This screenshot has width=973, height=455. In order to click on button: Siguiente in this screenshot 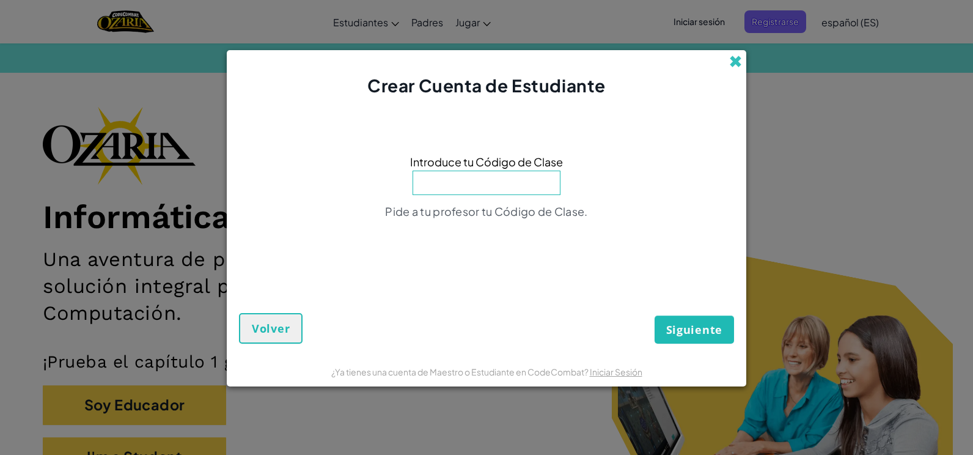, I will do `click(694, 330)`.